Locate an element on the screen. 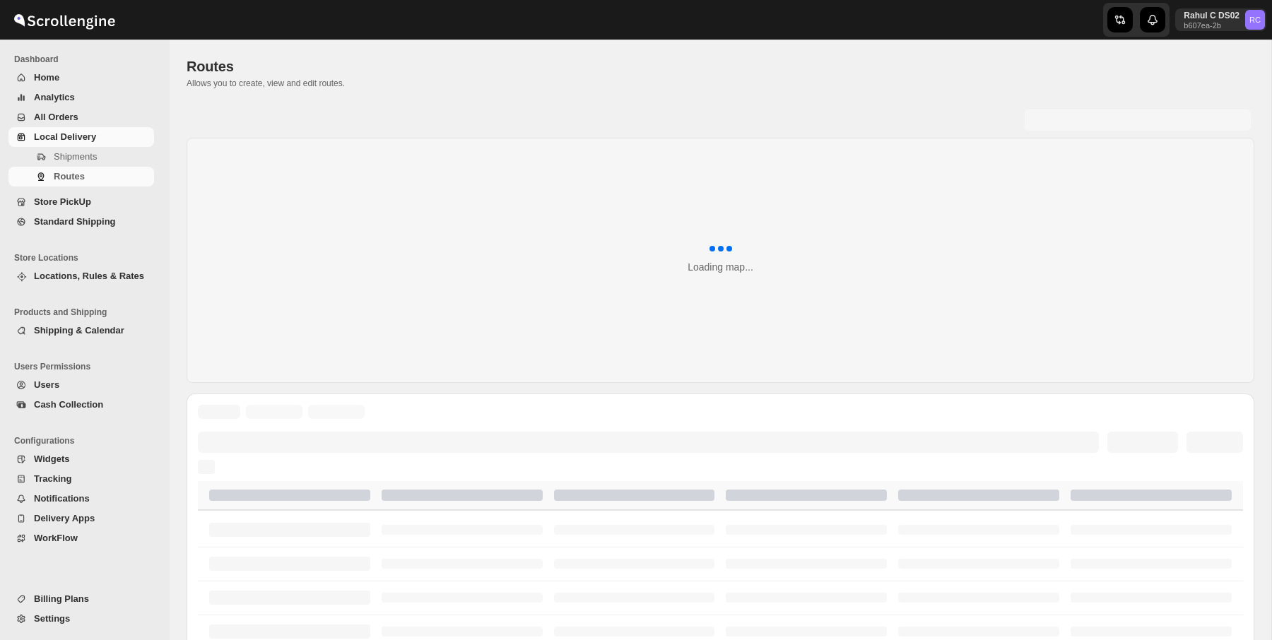 Image resolution: width=1272 pixels, height=640 pixels. span: All Orders is located at coordinates (56, 117).